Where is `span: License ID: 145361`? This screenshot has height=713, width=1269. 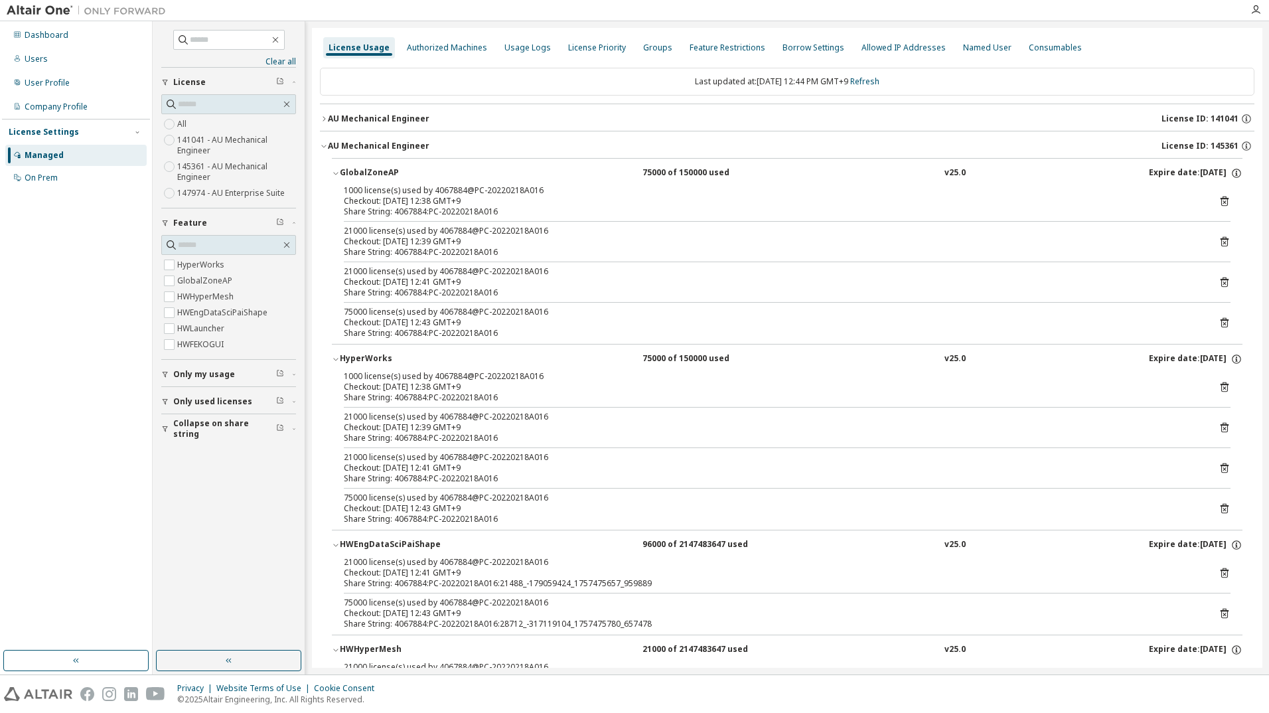 span: License ID: 145361 is located at coordinates (1200, 146).